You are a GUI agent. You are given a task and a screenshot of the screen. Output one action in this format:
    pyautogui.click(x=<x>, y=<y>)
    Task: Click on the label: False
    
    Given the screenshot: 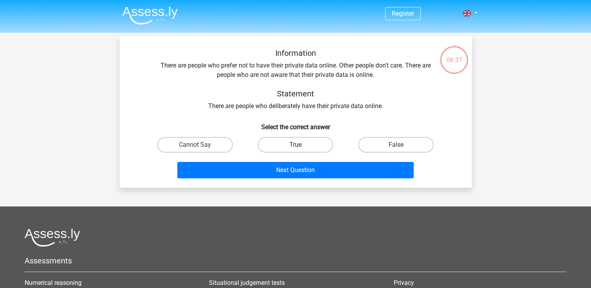 What is the action you would take?
    pyautogui.click(x=396, y=145)
    